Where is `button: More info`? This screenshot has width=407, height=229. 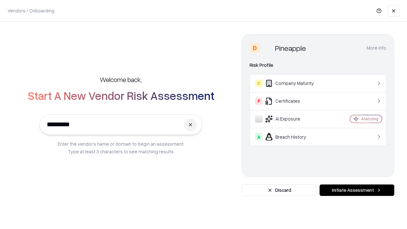
button: More info is located at coordinates (376, 48).